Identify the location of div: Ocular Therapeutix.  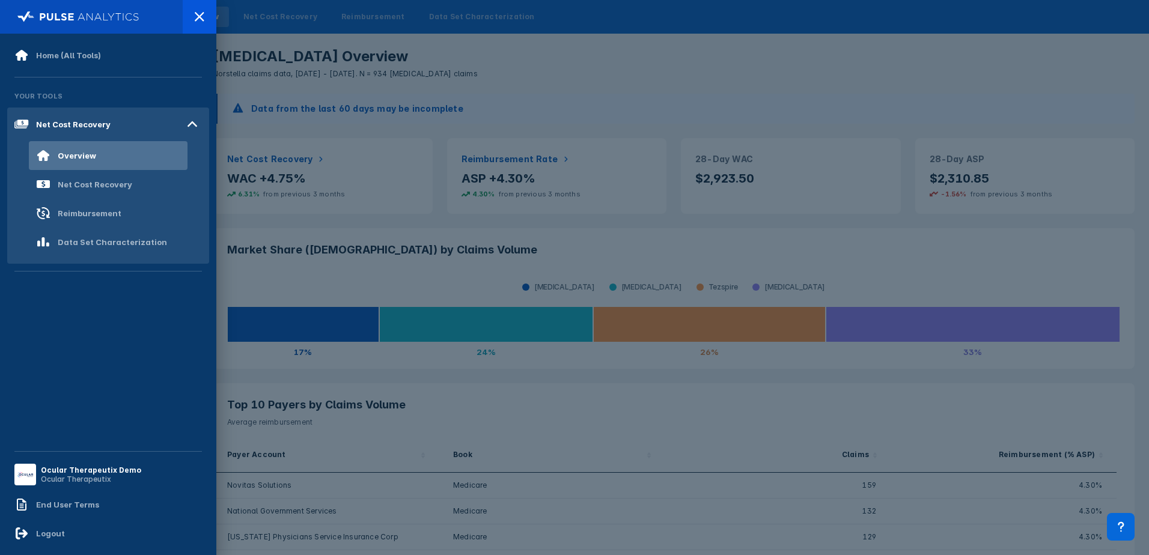
(91, 479).